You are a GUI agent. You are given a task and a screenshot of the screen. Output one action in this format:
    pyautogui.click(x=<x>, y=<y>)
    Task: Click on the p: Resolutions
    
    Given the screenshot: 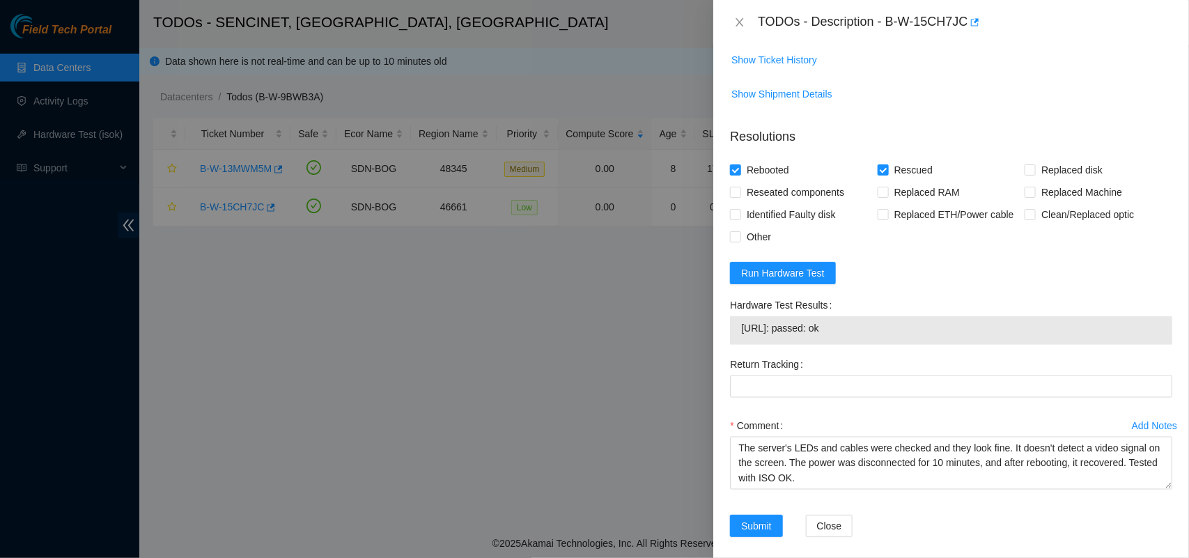 What is the action you would take?
    pyautogui.click(x=951, y=131)
    